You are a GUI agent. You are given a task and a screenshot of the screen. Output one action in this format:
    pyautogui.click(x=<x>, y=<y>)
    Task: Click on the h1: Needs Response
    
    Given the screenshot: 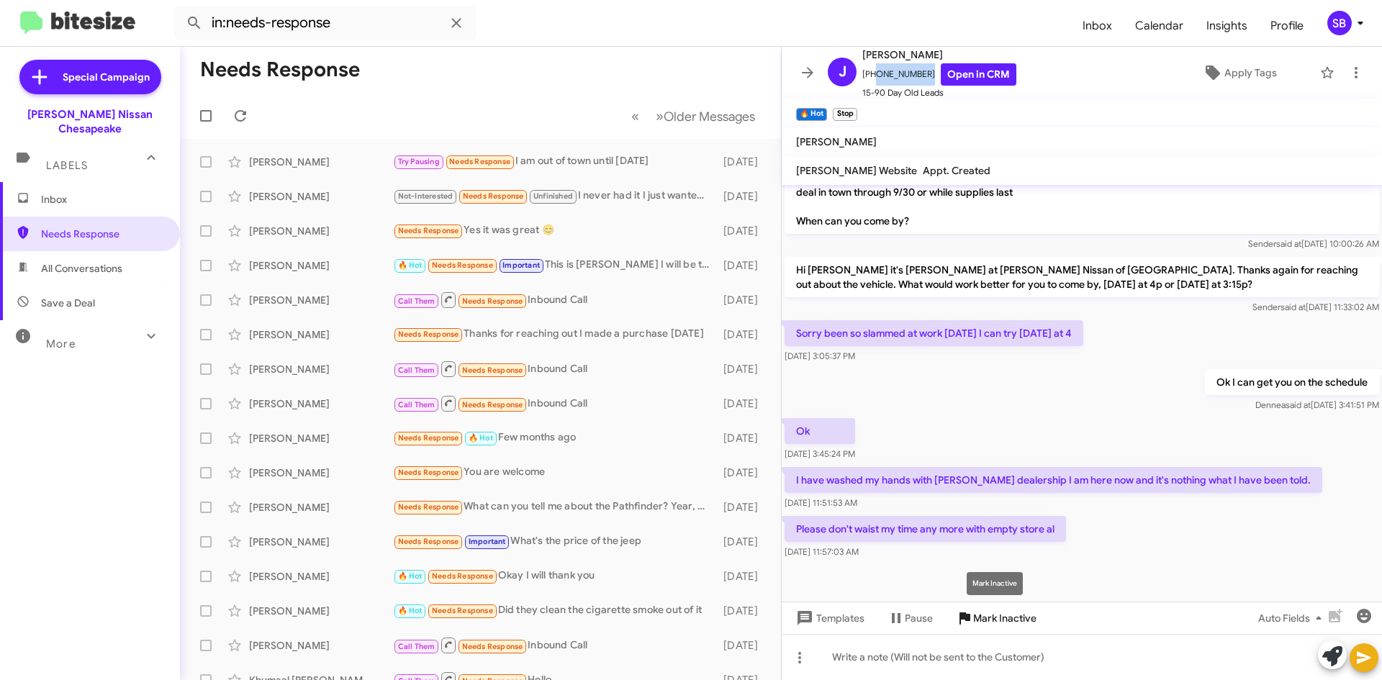 What is the action you would take?
    pyautogui.click(x=280, y=70)
    